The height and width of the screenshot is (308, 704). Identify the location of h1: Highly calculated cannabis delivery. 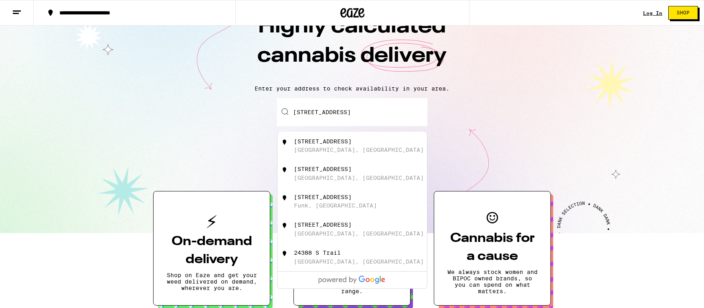
(352, 46).